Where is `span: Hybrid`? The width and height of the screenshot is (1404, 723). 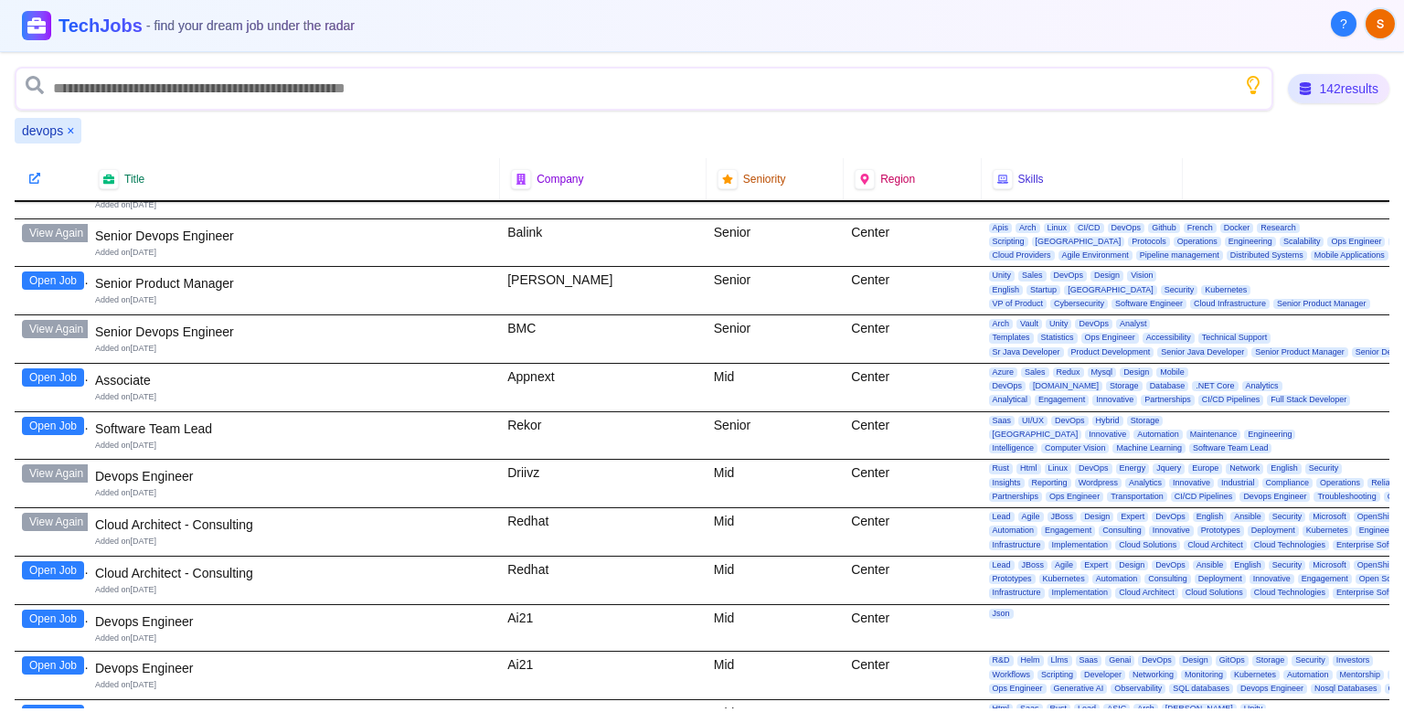 span: Hybrid is located at coordinates (1107, 420).